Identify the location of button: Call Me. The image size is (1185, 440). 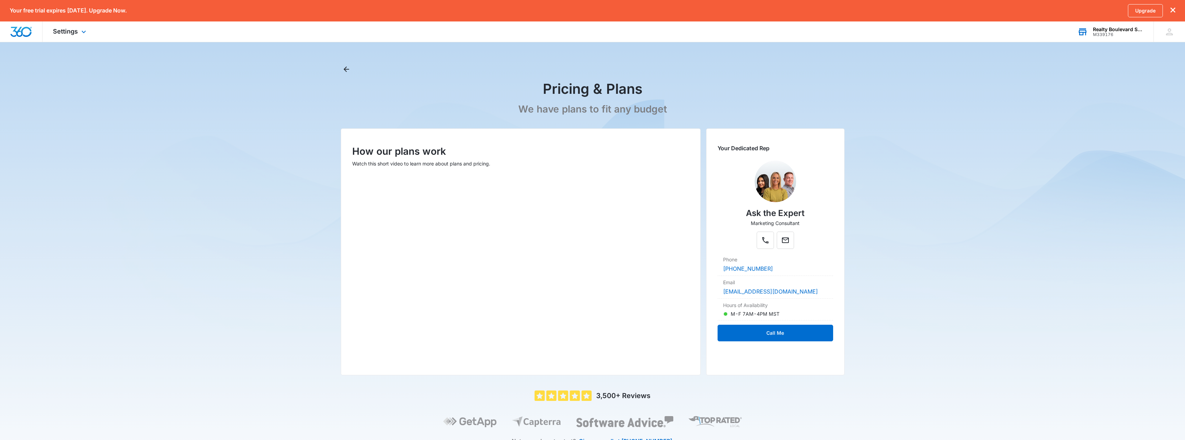
(775, 333).